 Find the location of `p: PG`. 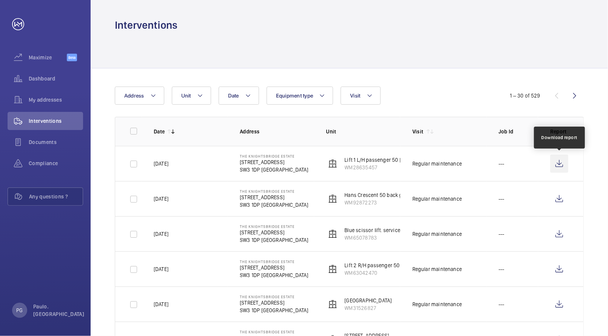

p: PG is located at coordinates (19, 310).